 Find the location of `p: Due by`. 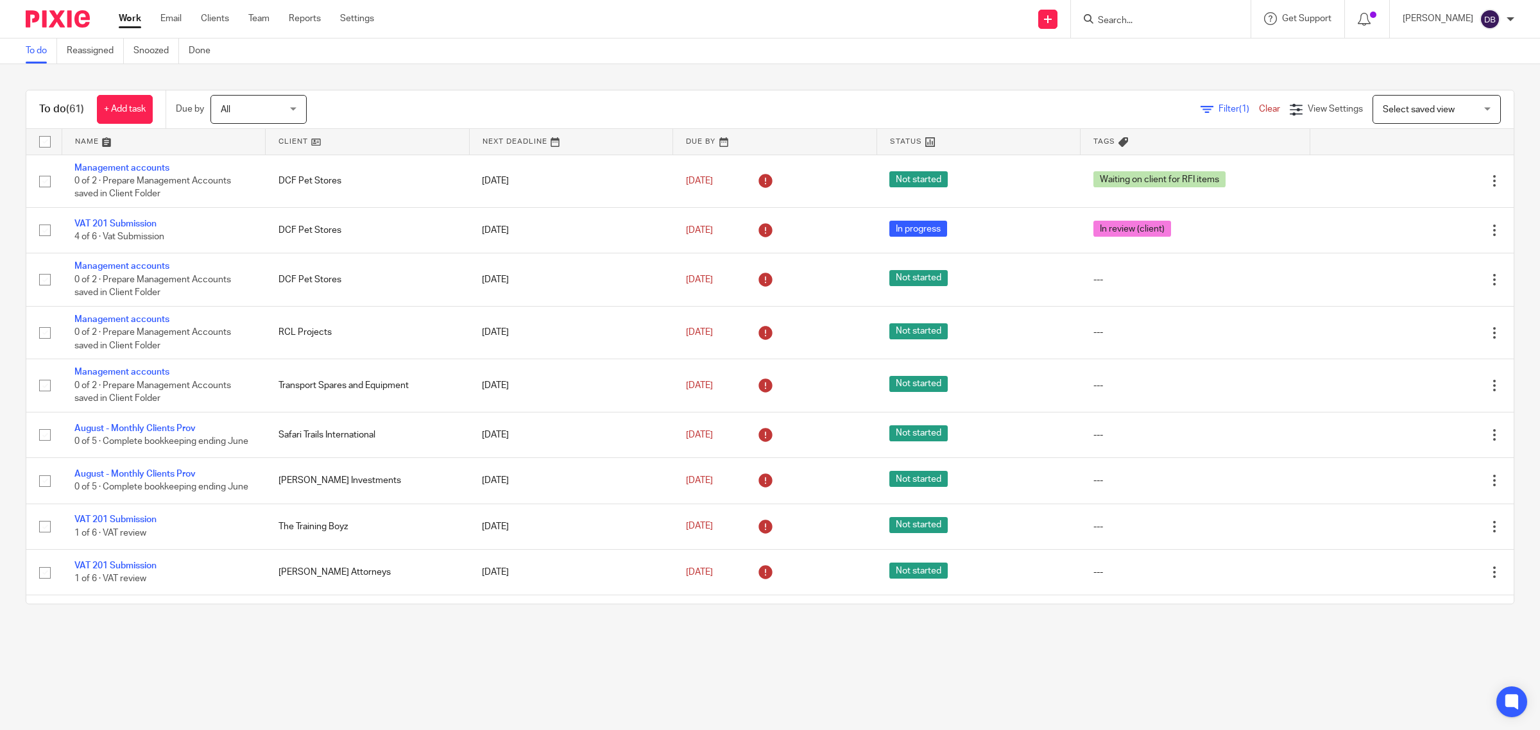

p: Due by is located at coordinates (190, 109).